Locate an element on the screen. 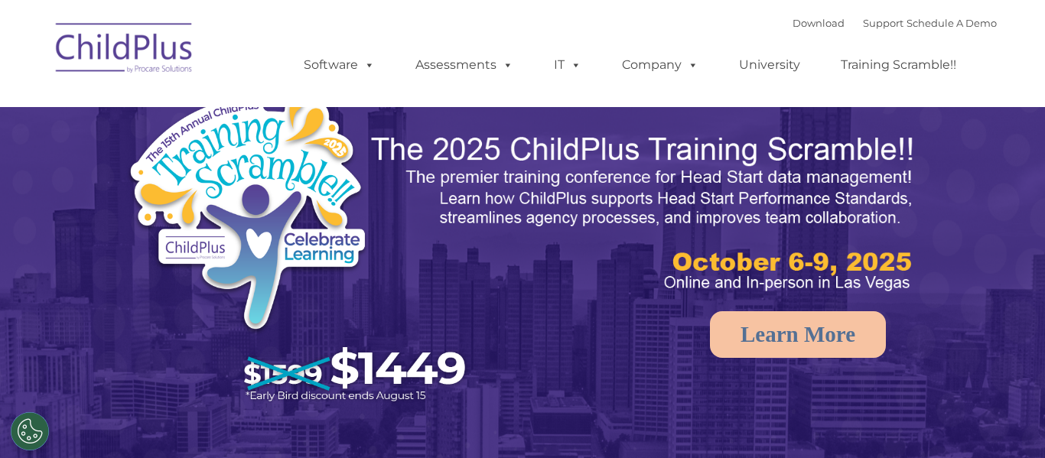  button: Cookies Settings is located at coordinates (30, 431).